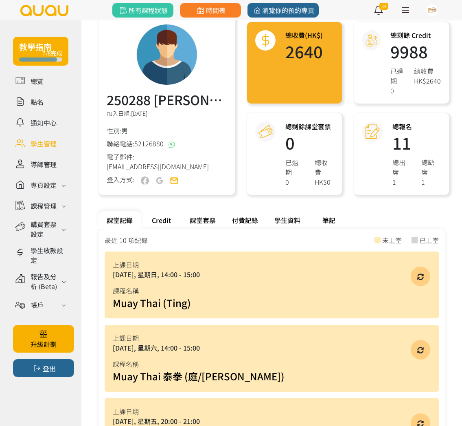 The height and width of the screenshot is (426, 462). I want to click on img: attendance@2x.png, so click(373, 132).